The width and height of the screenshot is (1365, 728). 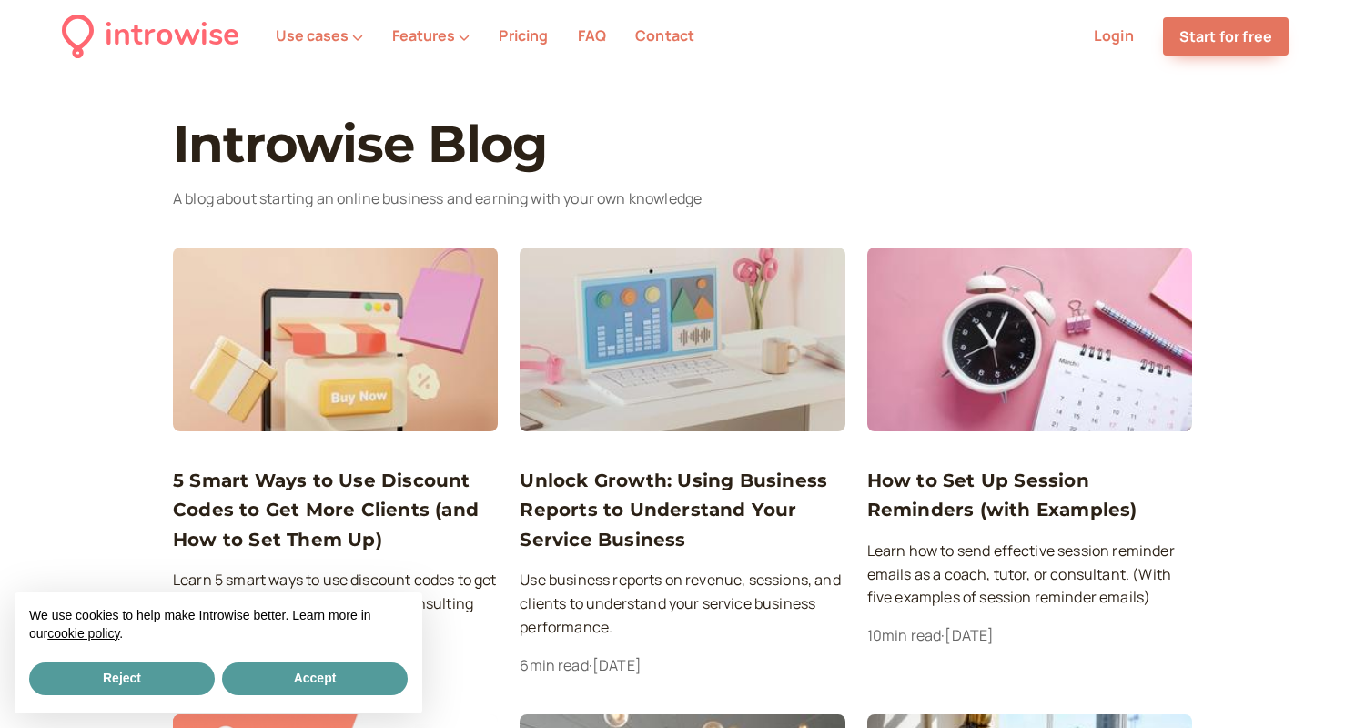 I want to click on p: Use business reports on revenue, sessions, and clients to understand your service business perfor..., so click(x=682, y=604).